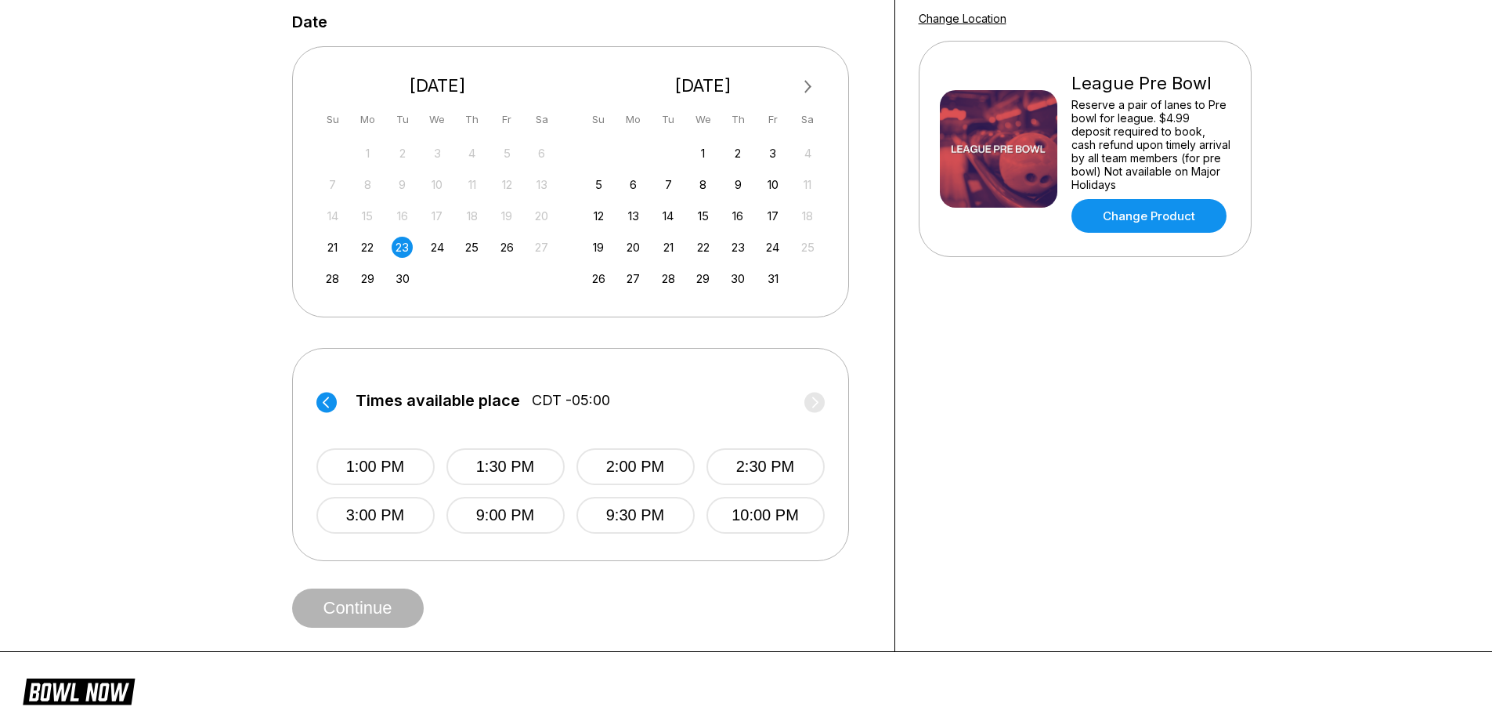  Describe the element at coordinates (1151, 144) in the screenshot. I see `div: Reserve a pair of lanes to Pre bowl for league. $4.99 deposit required to book, cash refund upon ...` at that location.